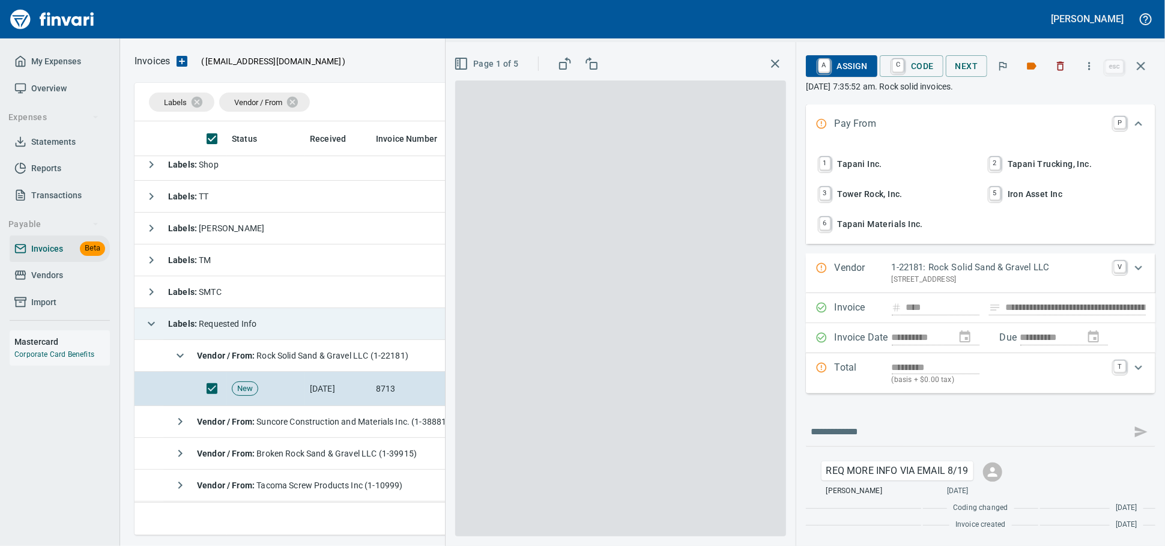  What do you see at coordinates (264, 102) in the screenshot?
I see `div: Vendor / From` at bounding box center [264, 102].